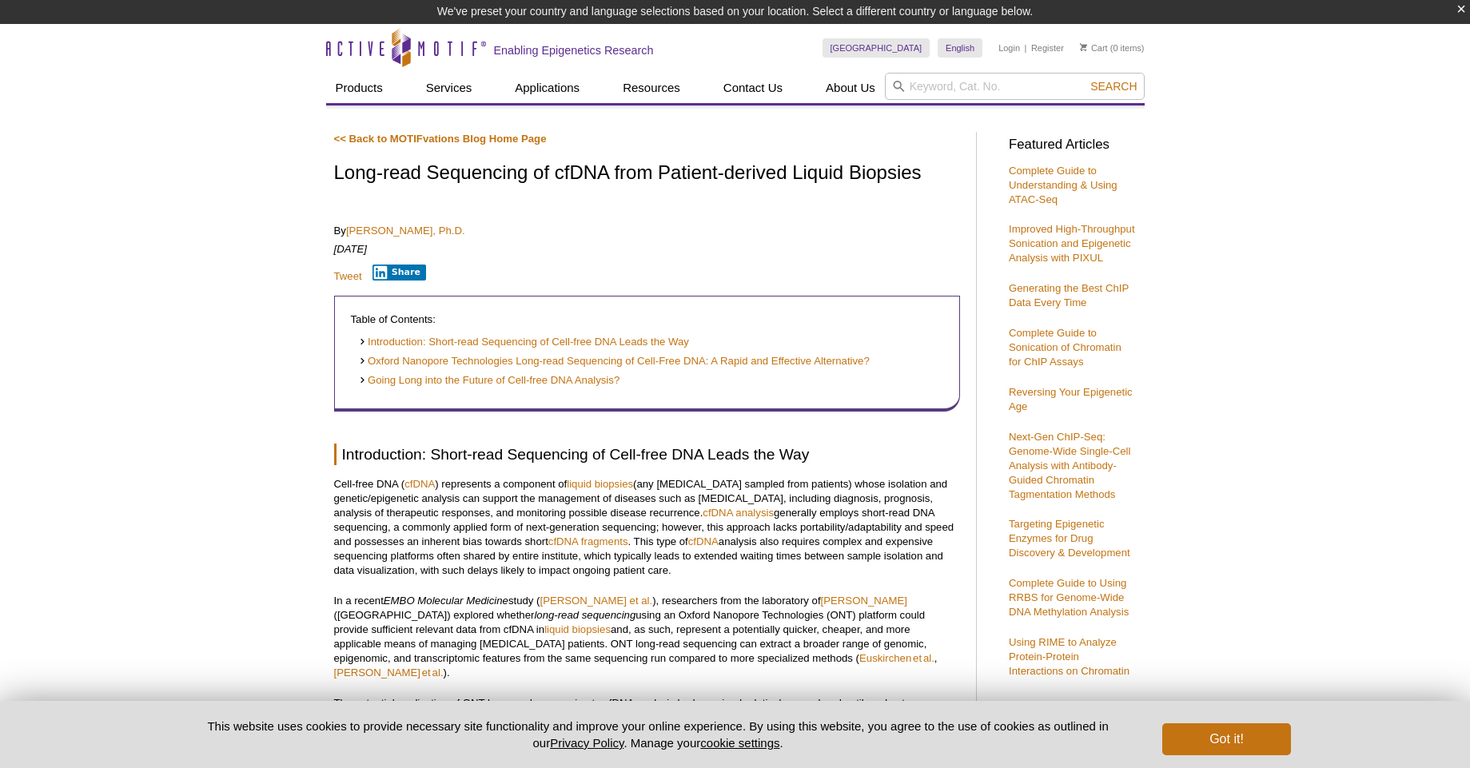 This screenshot has width=1470, height=768. Describe the element at coordinates (574, 50) in the screenshot. I see `h2: Enabling Epigenetics Research` at that location.